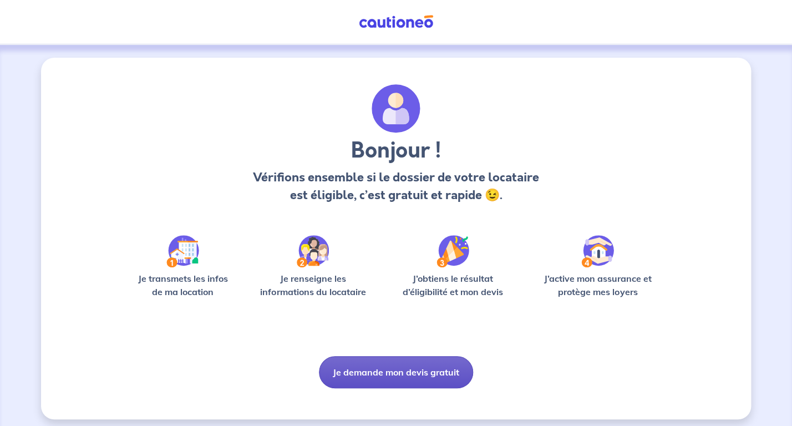 This screenshot has height=426, width=792. I want to click on p: Je renseigne les informations du locataire, so click(313, 285).